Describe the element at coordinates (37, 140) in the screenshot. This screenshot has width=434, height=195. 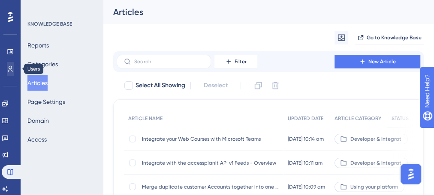
I see `button: Access` at that location.